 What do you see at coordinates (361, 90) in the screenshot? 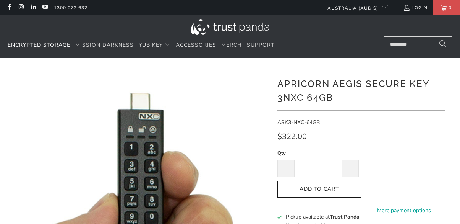
I see `h1: Apricorn Aegis Secure Key 3NXC 64GB` at bounding box center [361, 90].